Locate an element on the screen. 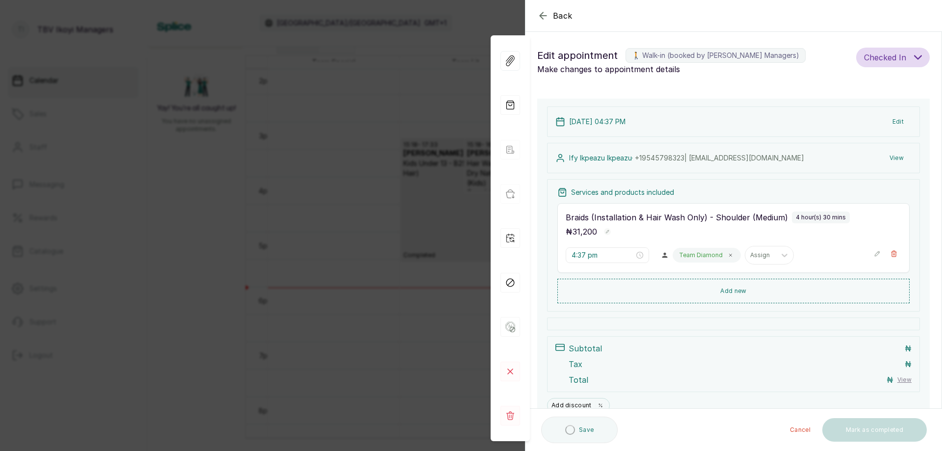  p: Ify Ikpeazu Ikpeazu · is located at coordinates (686, 158).